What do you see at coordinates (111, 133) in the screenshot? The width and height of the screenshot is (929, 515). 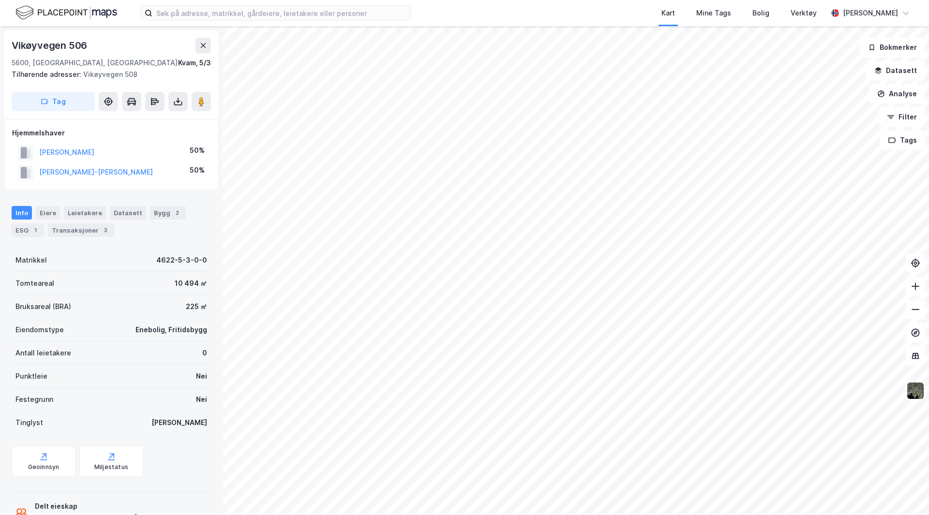 I see `div: Hjemmelshaver` at bounding box center [111, 133].